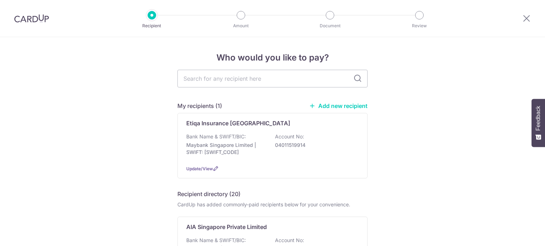 This screenshot has width=545, height=246. I want to click on div: CardUp has added commonly-paid recipients below for your convenience., so click(272, 205).